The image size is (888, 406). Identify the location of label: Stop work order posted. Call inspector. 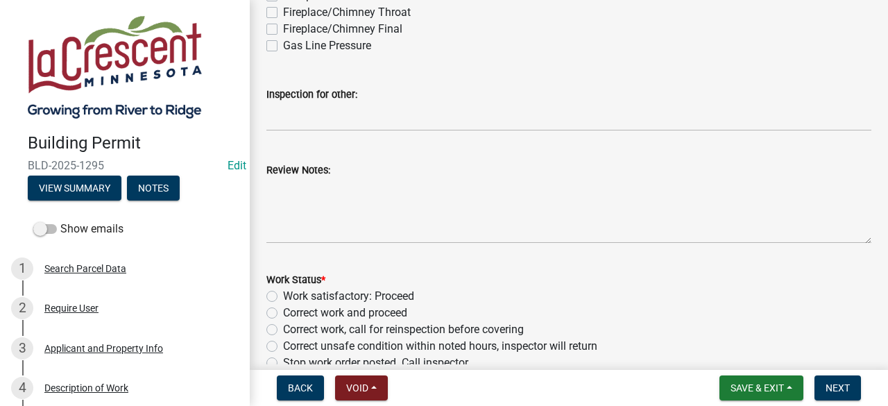
(375, 363).